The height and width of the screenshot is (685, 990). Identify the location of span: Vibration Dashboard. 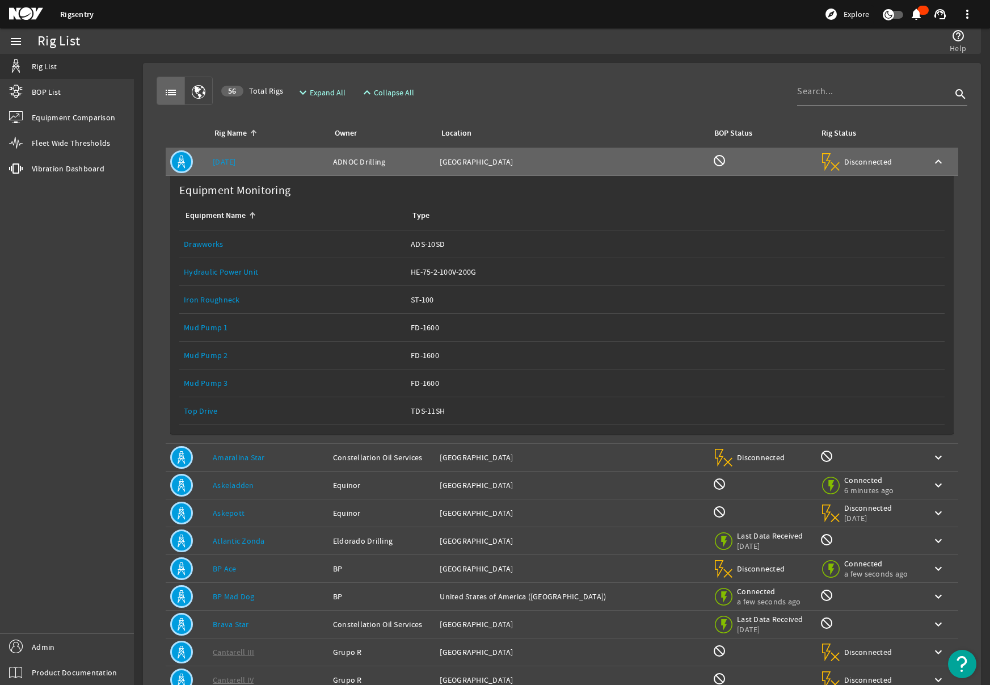
(68, 168).